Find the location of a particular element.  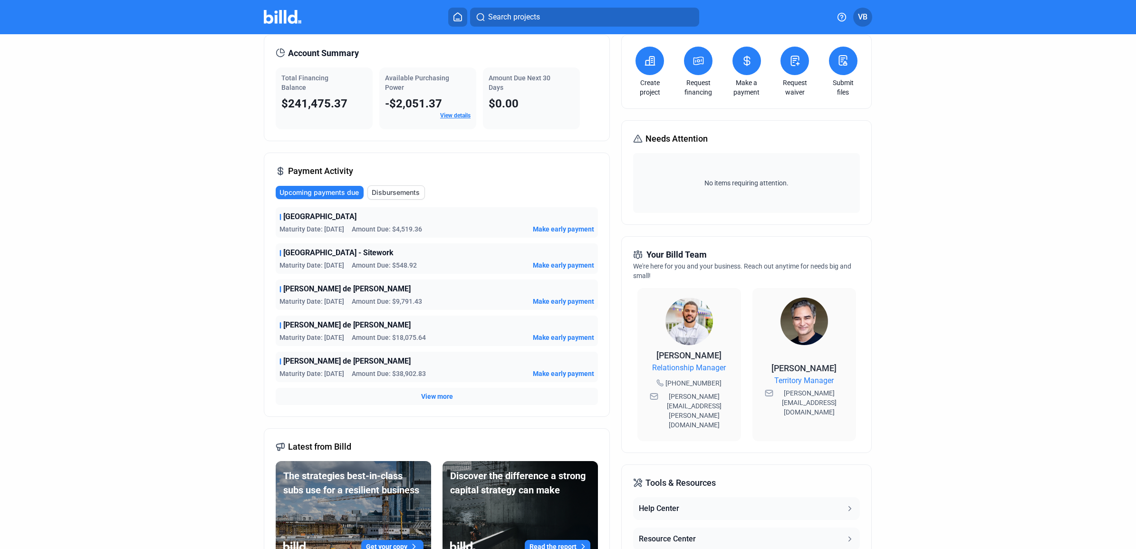

a: Submit files is located at coordinates (843, 87).